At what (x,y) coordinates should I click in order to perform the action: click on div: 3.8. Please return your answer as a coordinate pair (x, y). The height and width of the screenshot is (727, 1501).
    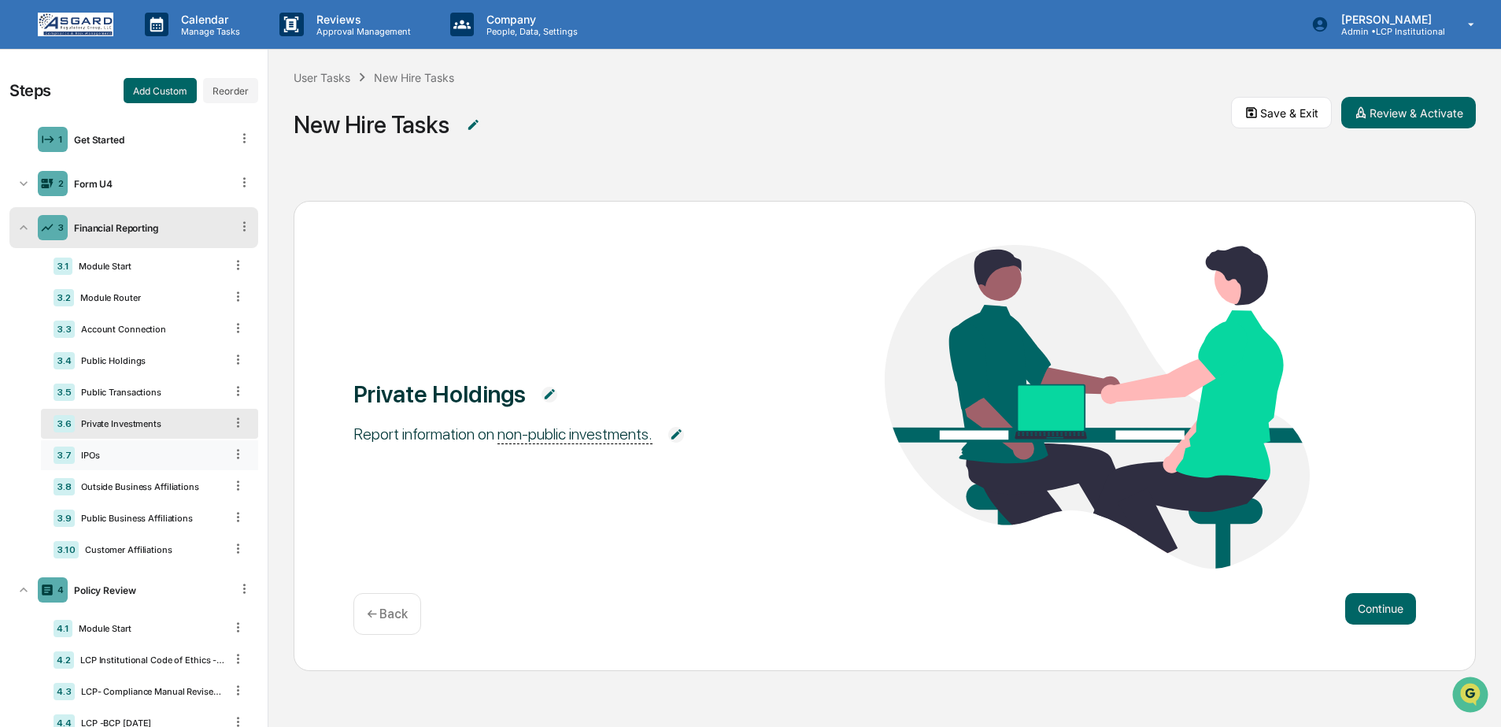
    Looking at the image, I should click on (64, 487).